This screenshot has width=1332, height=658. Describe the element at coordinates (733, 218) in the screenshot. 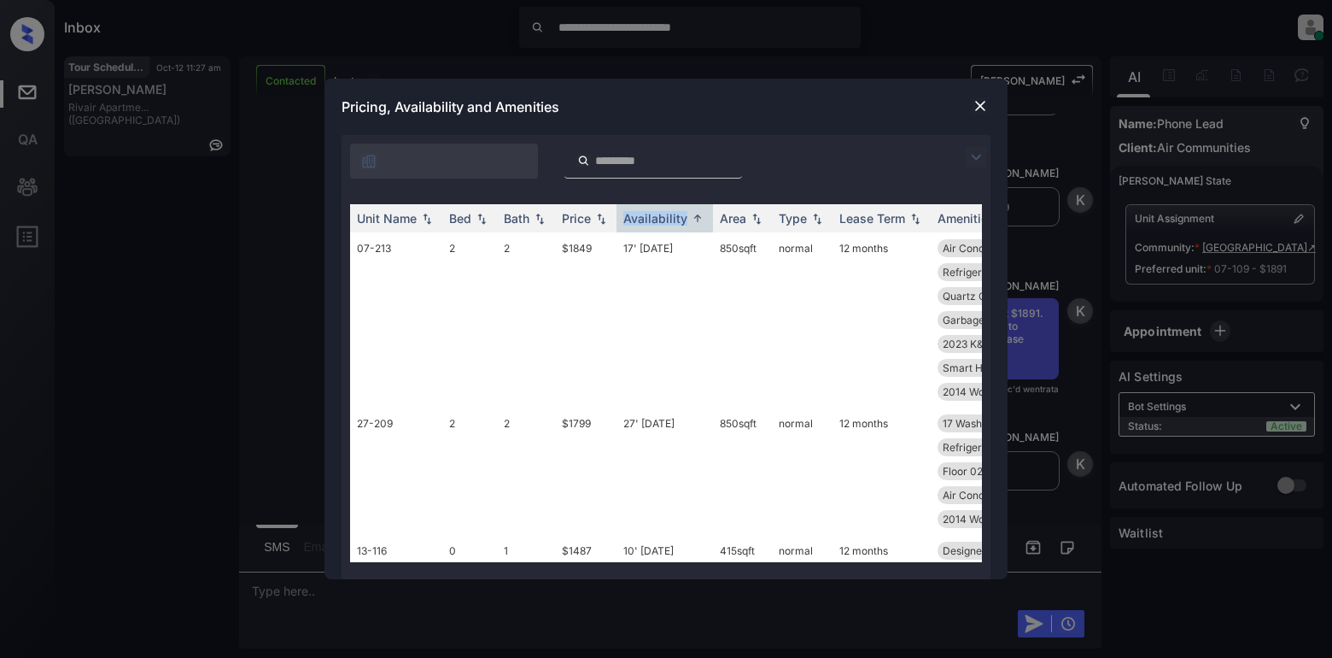

I see `div: Area` at that location.